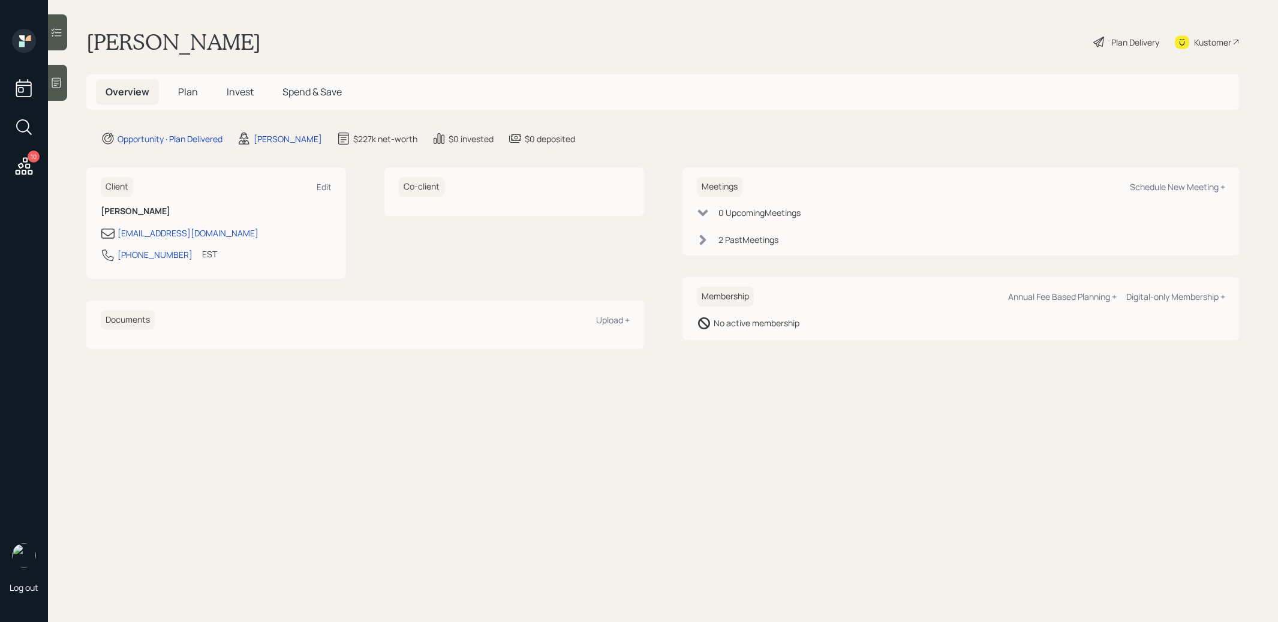 The image size is (1278, 622). I want to click on div: Schedule New Meeting +, so click(1177, 187).